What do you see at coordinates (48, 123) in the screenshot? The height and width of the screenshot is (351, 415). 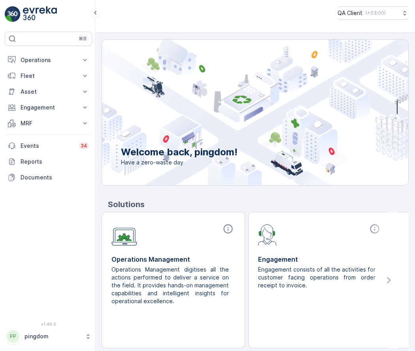 I see `button: MRF` at bounding box center [48, 123].